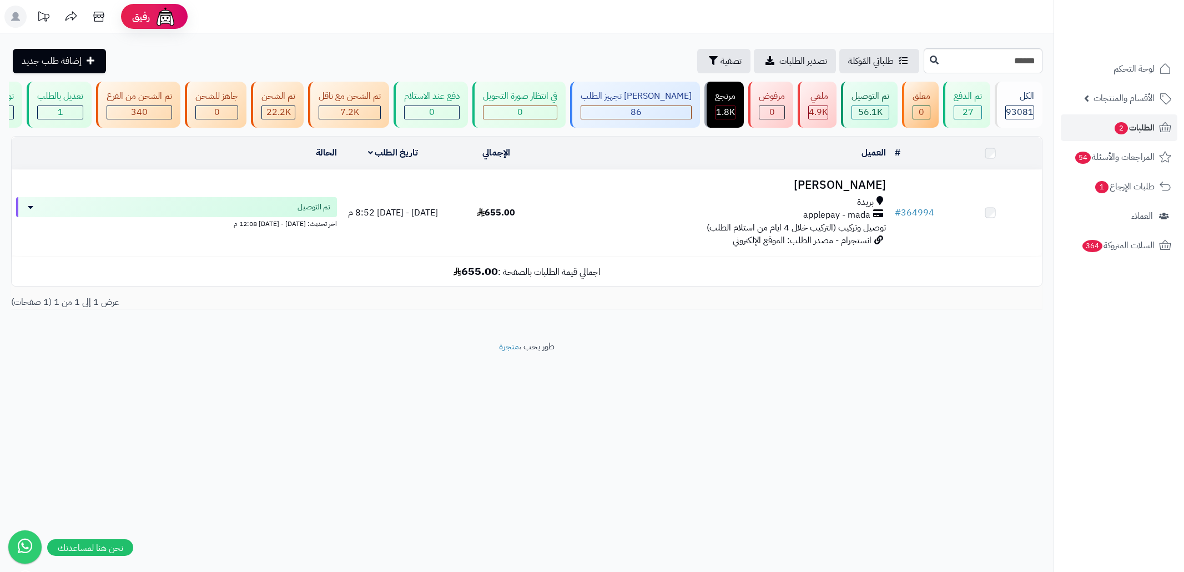 The image size is (1184, 572). I want to click on span: انستجرام - مصدر الطلب: الموقع الإلكتروني, so click(802, 240).